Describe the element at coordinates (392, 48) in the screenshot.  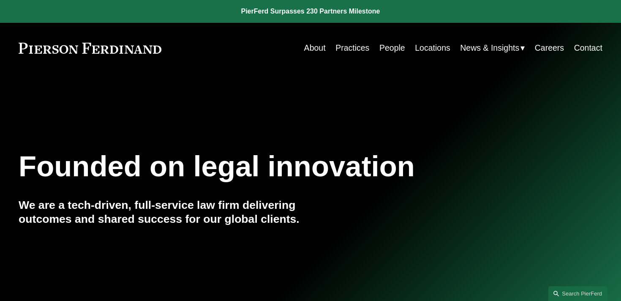
I see `a: People` at that location.